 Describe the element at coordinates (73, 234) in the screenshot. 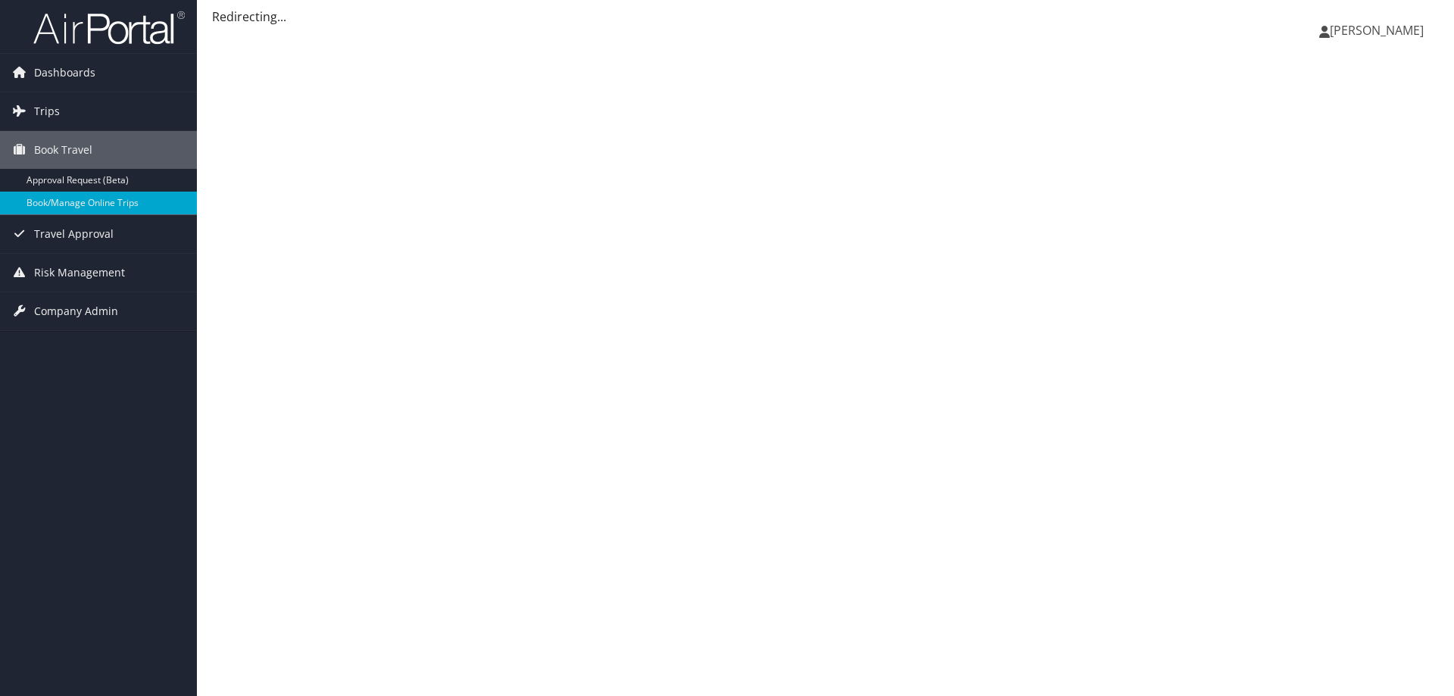

I see `span: Travel Approval` at that location.